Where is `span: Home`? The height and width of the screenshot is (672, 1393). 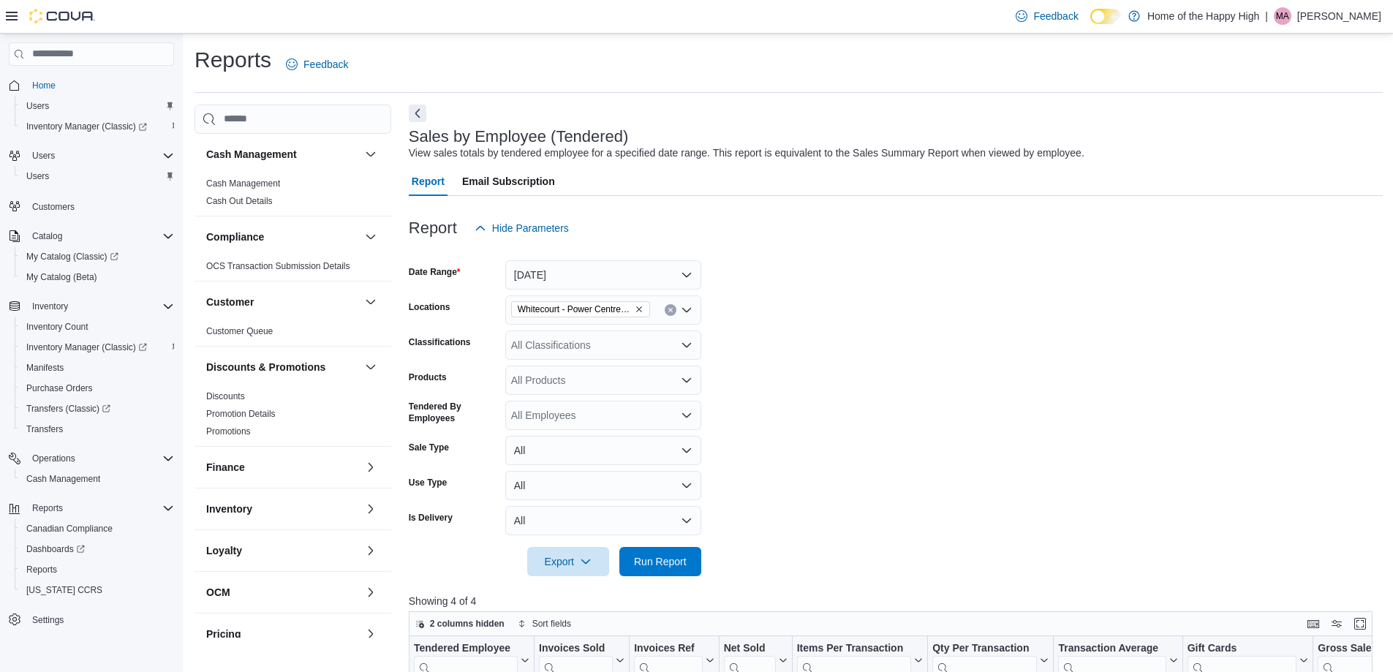 span: Home is located at coordinates (44, 86).